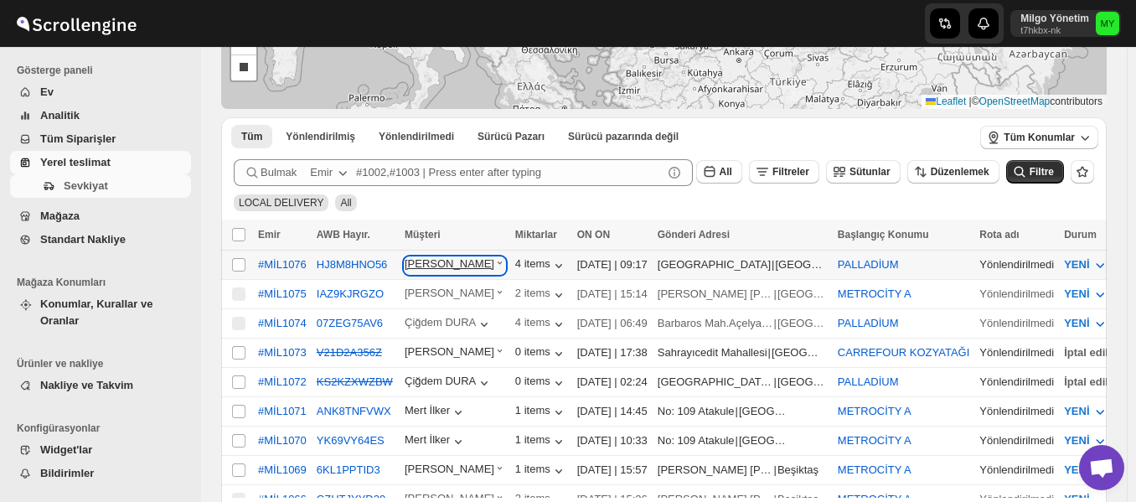 The width and height of the screenshot is (1136, 502). Describe the element at coordinates (66, 449) in the screenshot. I see `span: Widget'lar` at that location.